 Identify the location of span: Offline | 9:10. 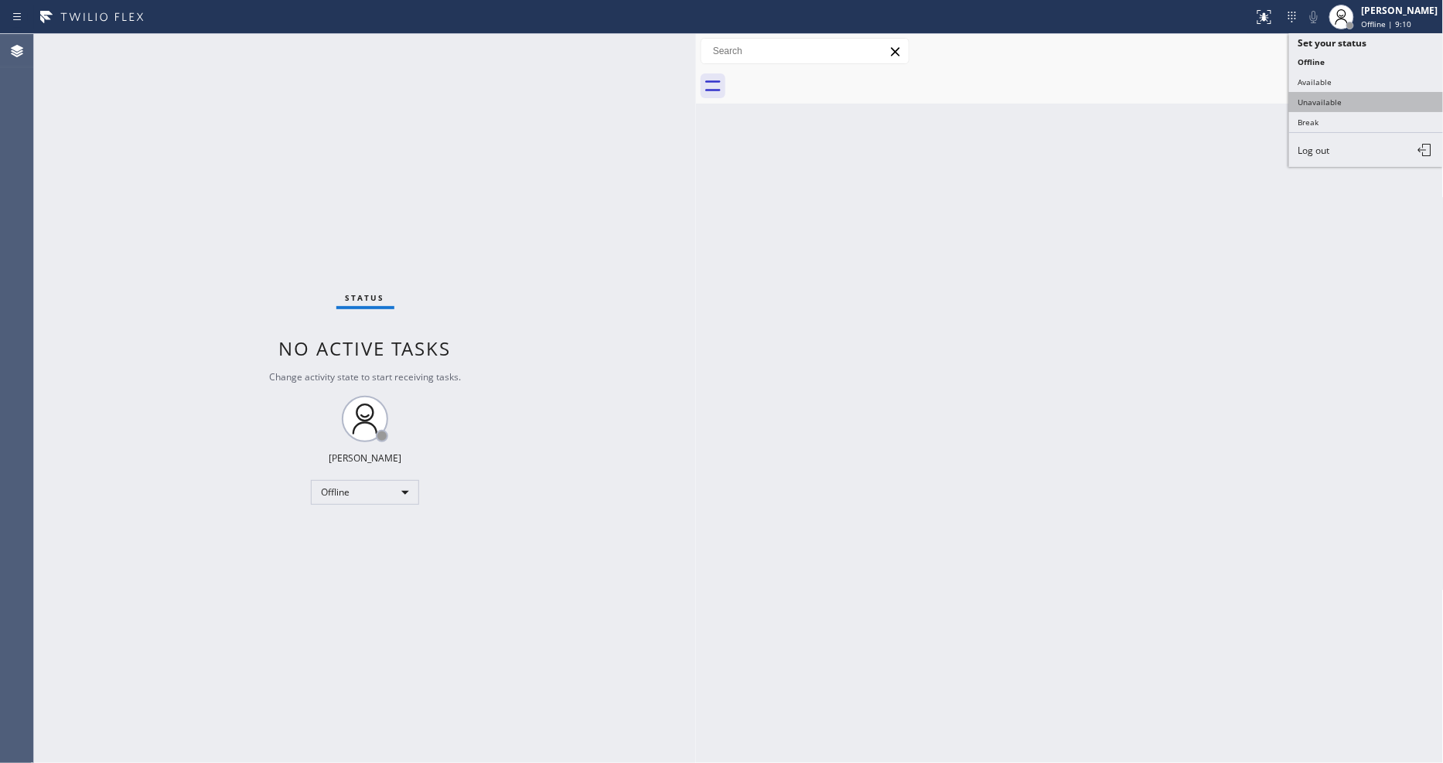
(1386, 24).